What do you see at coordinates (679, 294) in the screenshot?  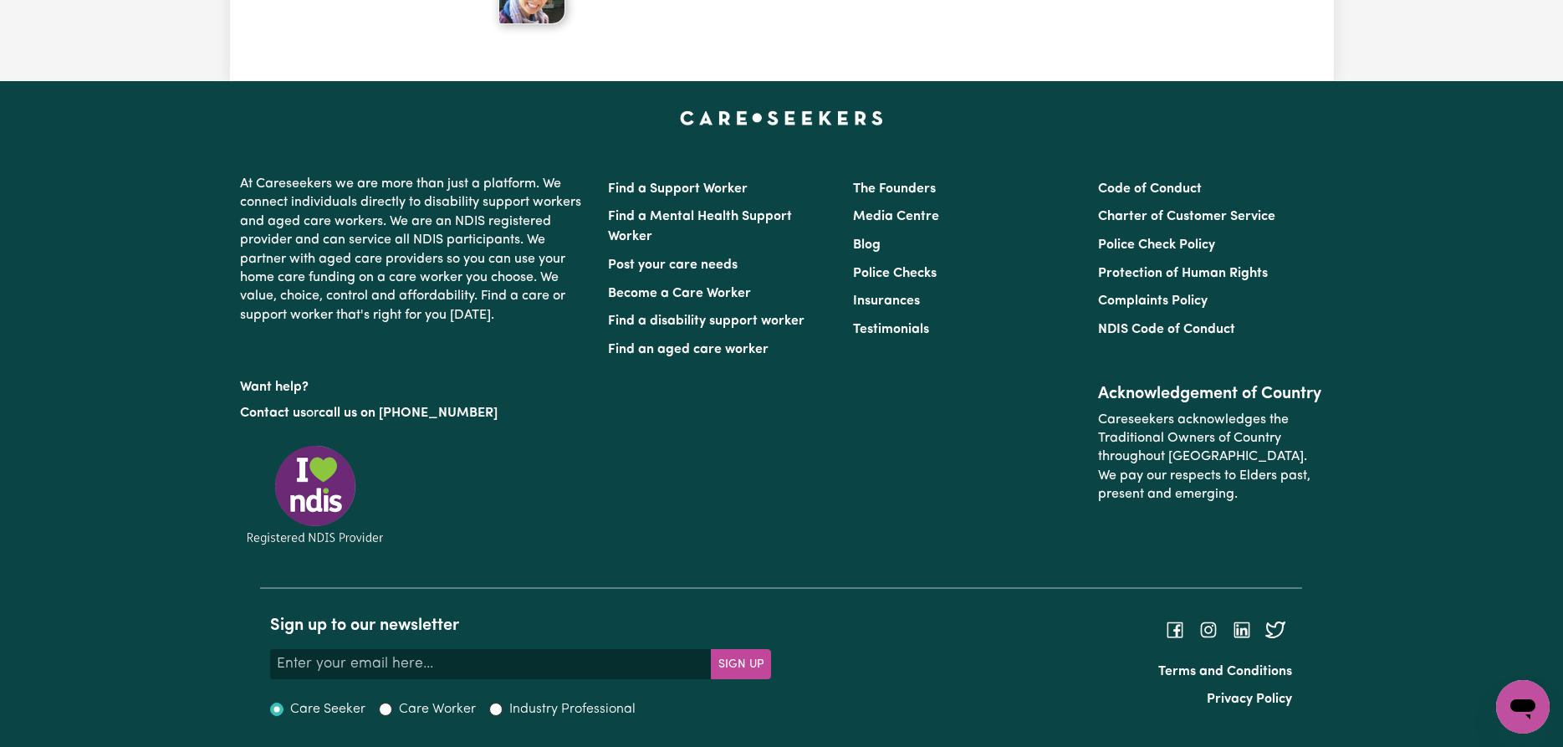 I see `a: Become a Care Worker` at bounding box center [679, 294].